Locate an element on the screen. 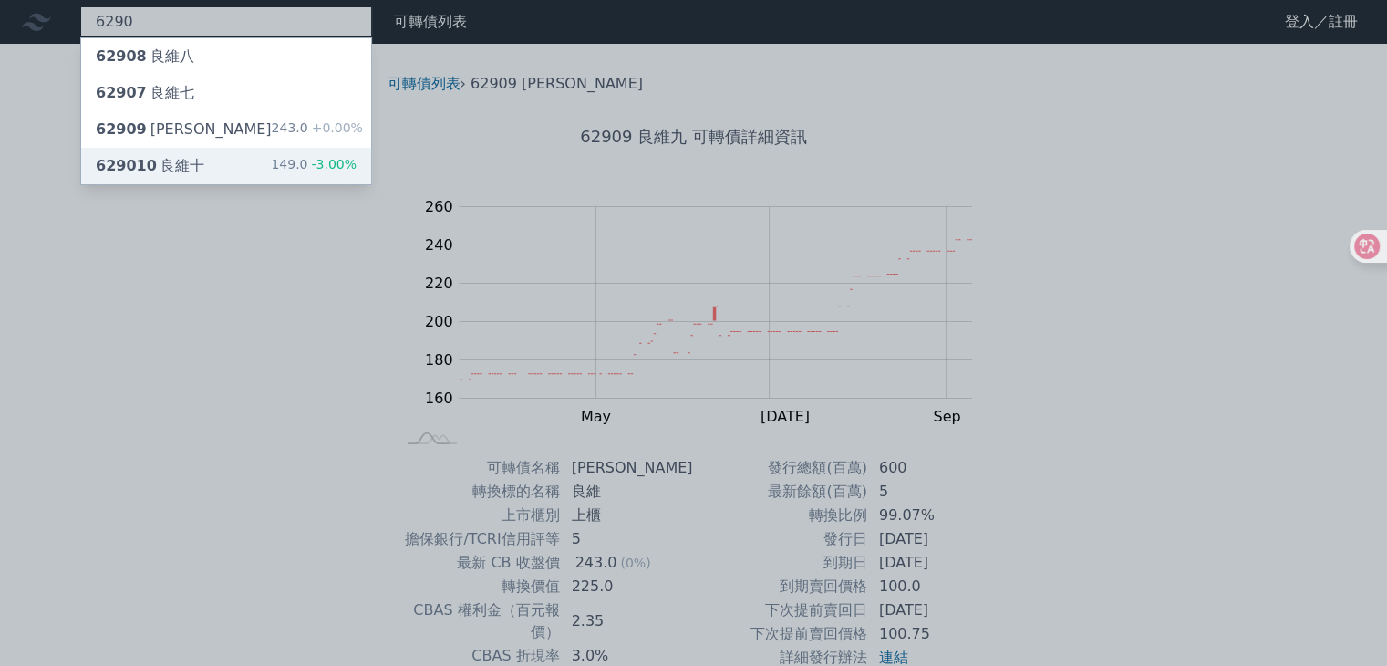 This screenshot has height=666, width=1387. div: 149.0 is located at coordinates (314, 166).